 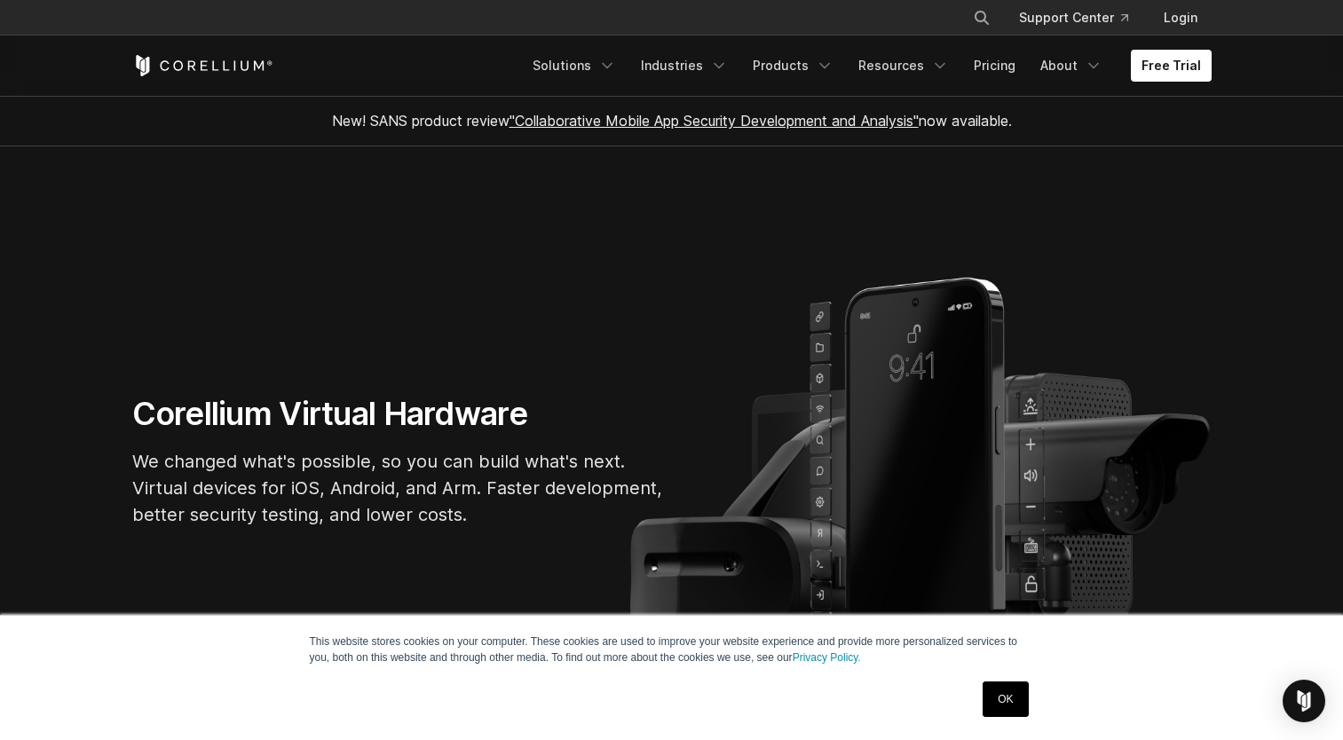 What do you see at coordinates (1181, 18) in the screenshot?
I see `a: Login` at bounding box center [1181, 18].